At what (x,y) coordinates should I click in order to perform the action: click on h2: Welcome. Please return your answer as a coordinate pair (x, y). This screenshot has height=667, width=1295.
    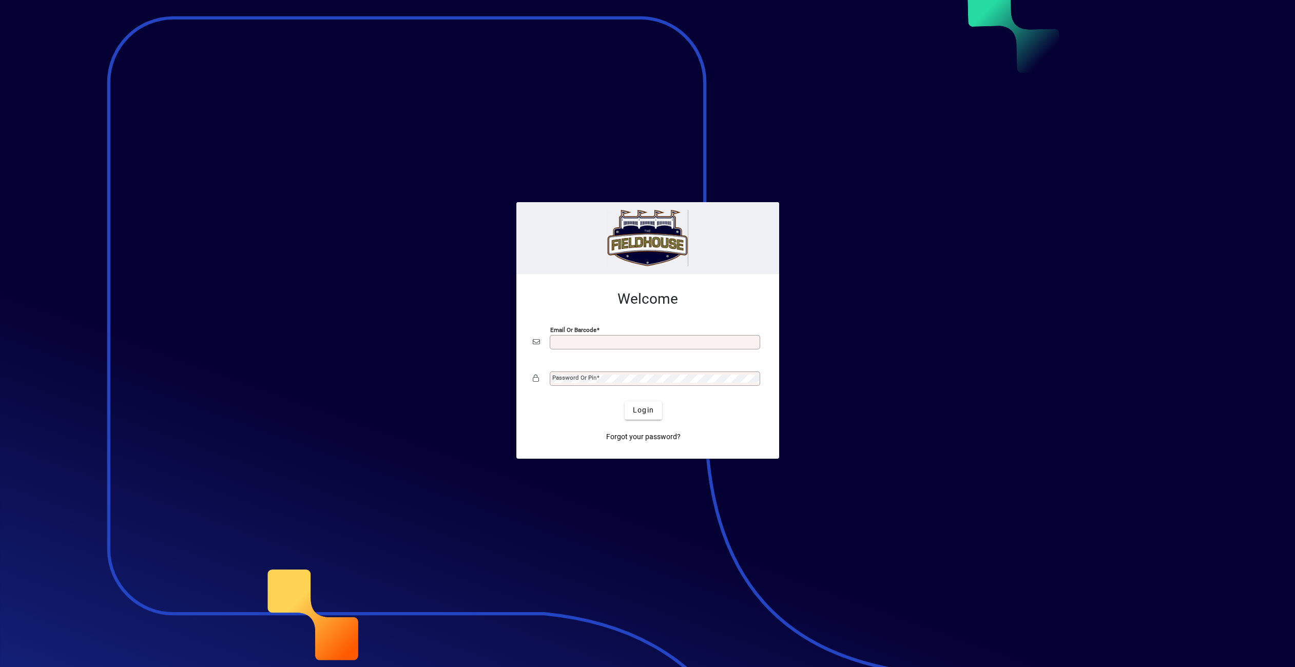
    Looking at the image, I should click on (648, 299).